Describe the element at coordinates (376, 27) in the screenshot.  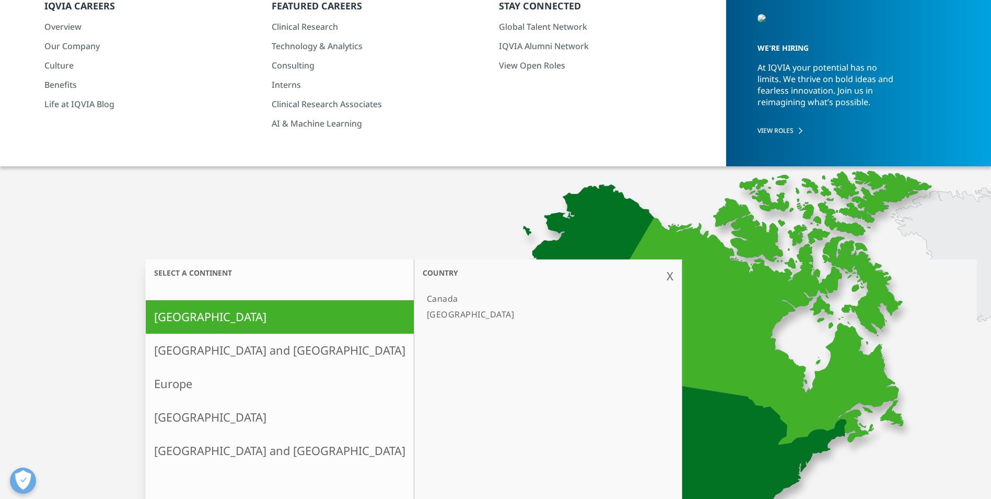
I see `a: Clinical Research` at that location.